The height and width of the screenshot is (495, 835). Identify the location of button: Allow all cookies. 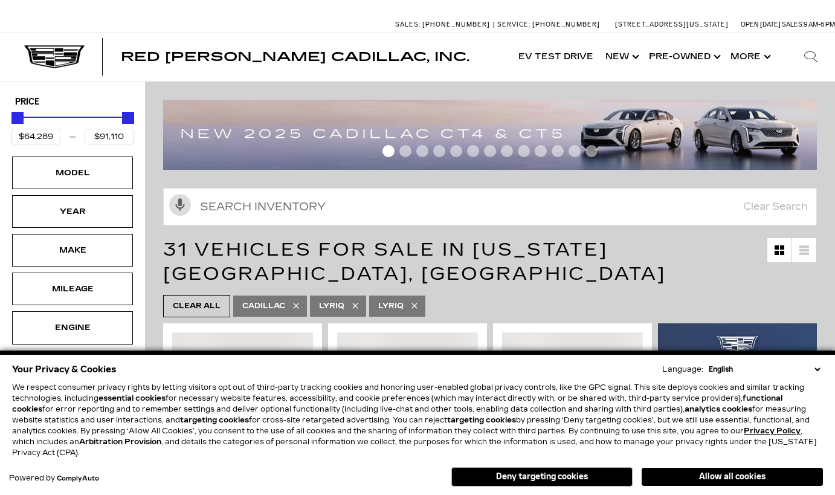
(732, 477).